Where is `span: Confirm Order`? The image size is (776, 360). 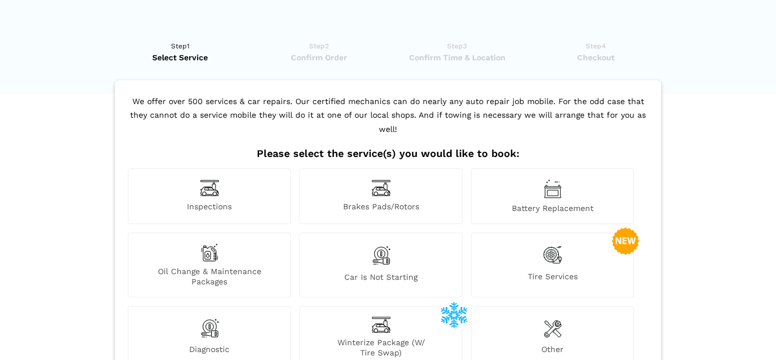
span: Confirm Order is located at coordinates (319, 57).